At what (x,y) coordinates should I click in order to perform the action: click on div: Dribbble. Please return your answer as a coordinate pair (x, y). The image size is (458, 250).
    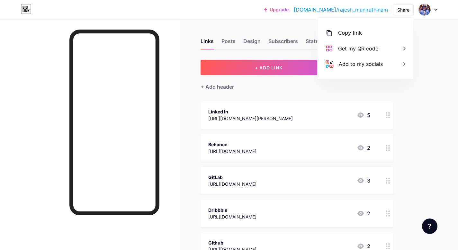
    Looking at the image, I should click on (232, 210).